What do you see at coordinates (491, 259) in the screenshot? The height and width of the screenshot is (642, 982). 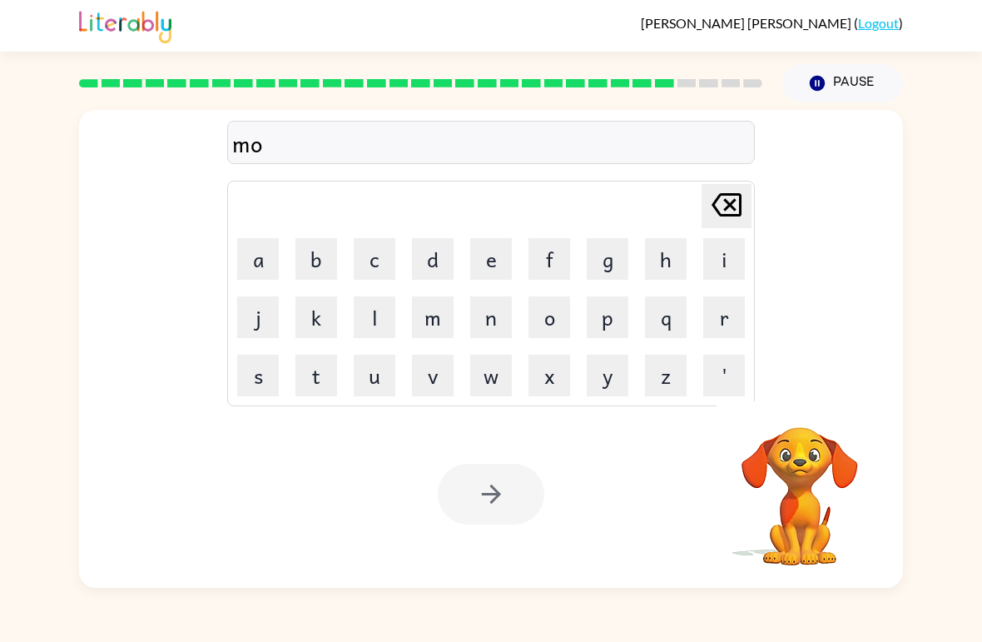 I see `button: e` at bounding box center [491, 259].